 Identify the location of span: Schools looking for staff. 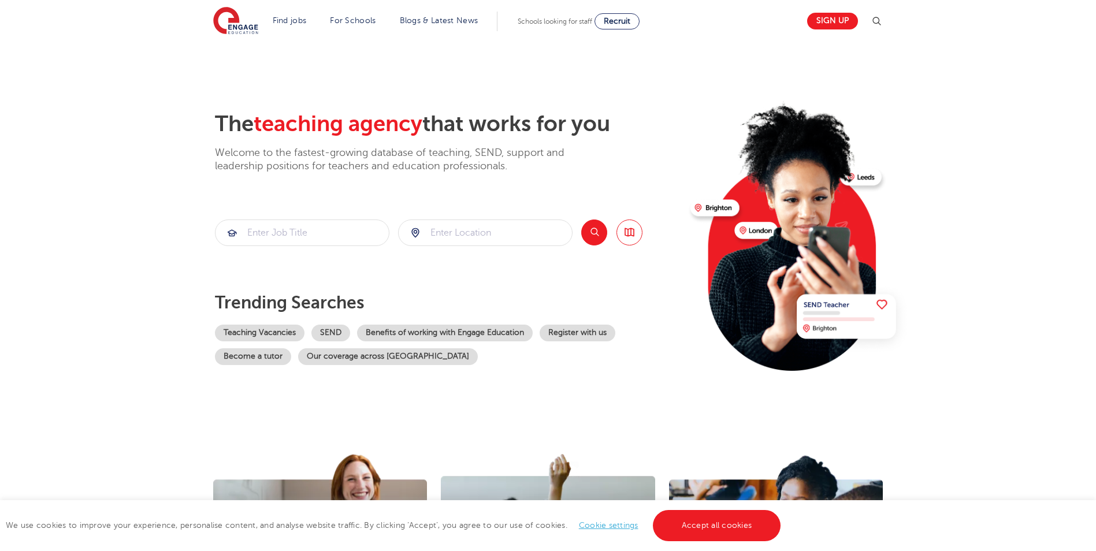
(555, 21).